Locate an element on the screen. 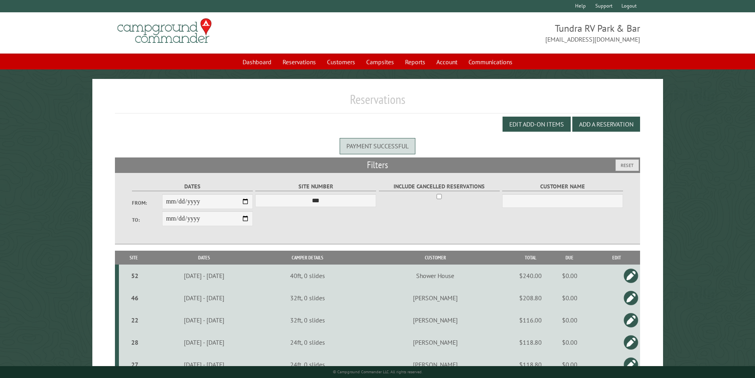 The image size is (755, 378). td: $208.80 is located at coordinates (531, 298).